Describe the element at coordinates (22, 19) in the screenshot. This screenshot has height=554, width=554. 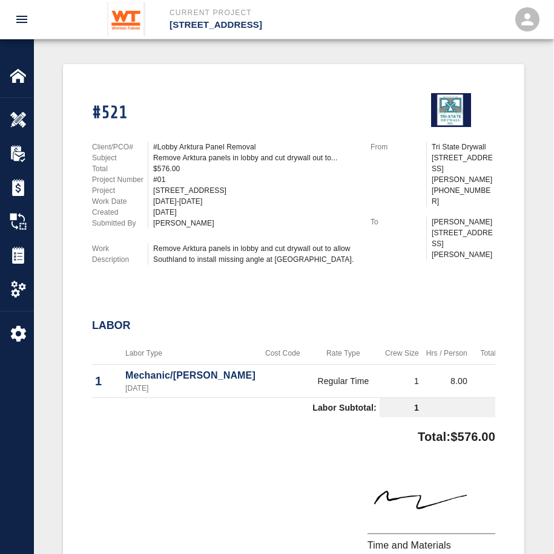
I see `button: open drawer` at that location.